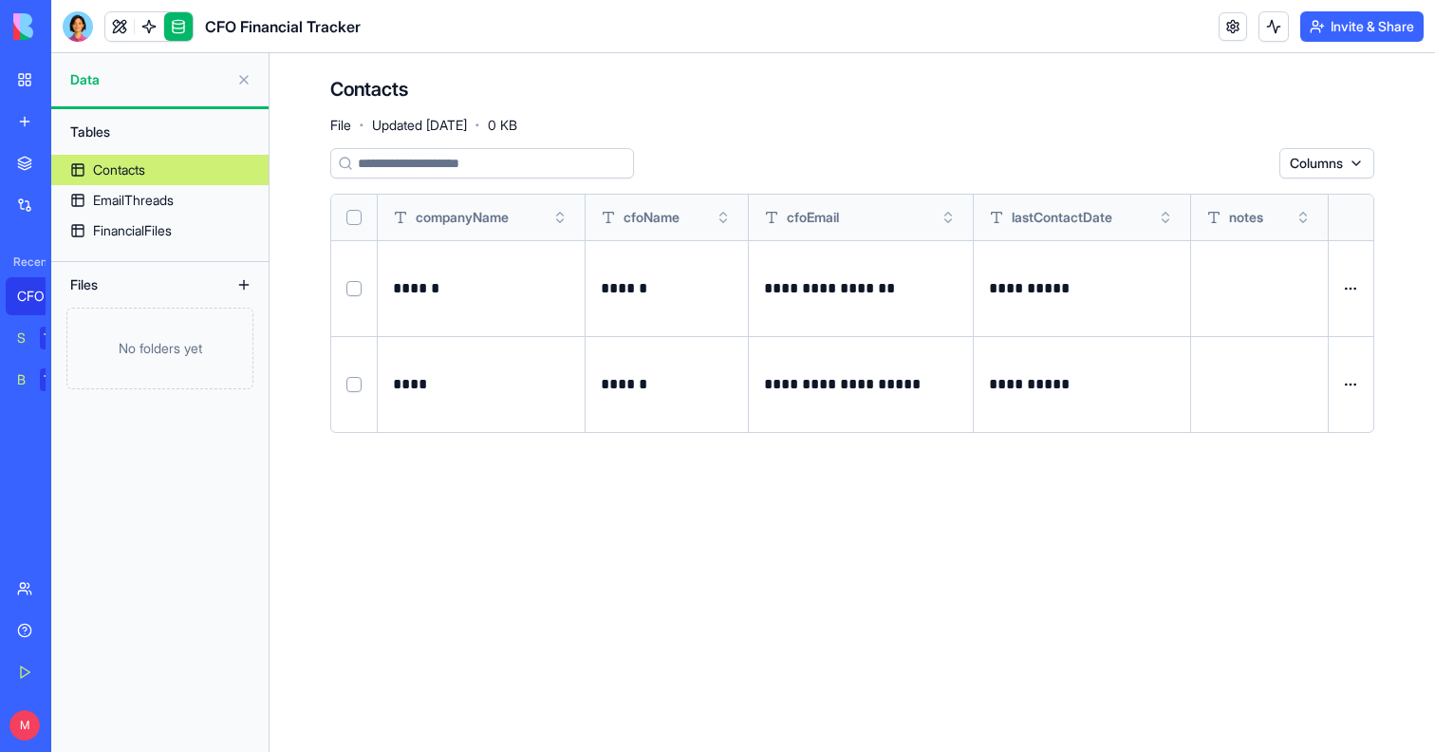  I want to click on span: cfoEmail, so click(812, 217).